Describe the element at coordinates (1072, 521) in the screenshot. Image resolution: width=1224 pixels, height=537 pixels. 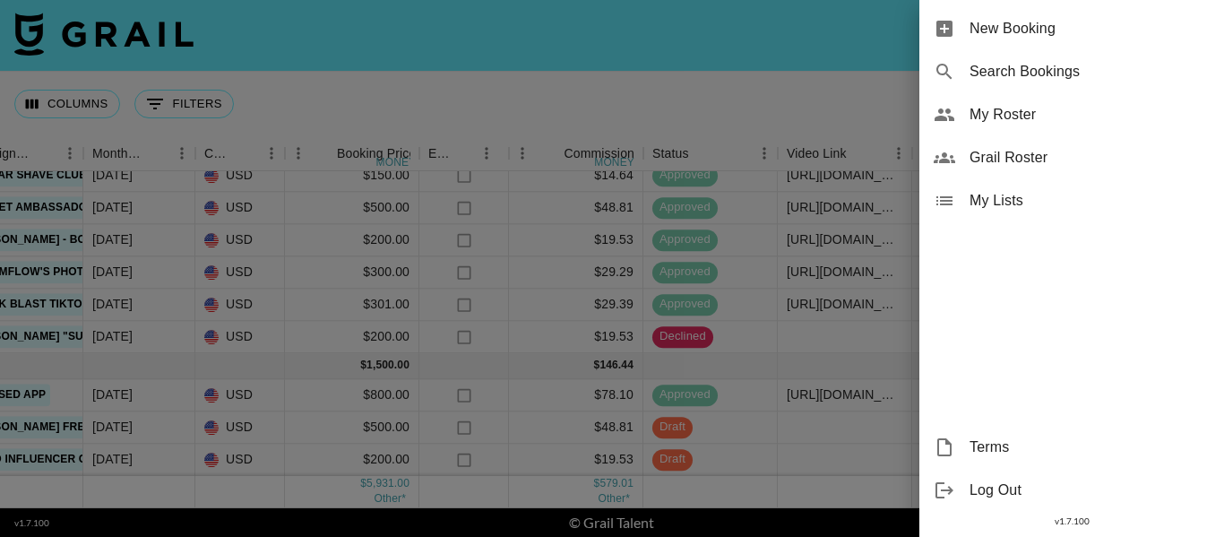
I see `div: v 1.7.100` at that location.